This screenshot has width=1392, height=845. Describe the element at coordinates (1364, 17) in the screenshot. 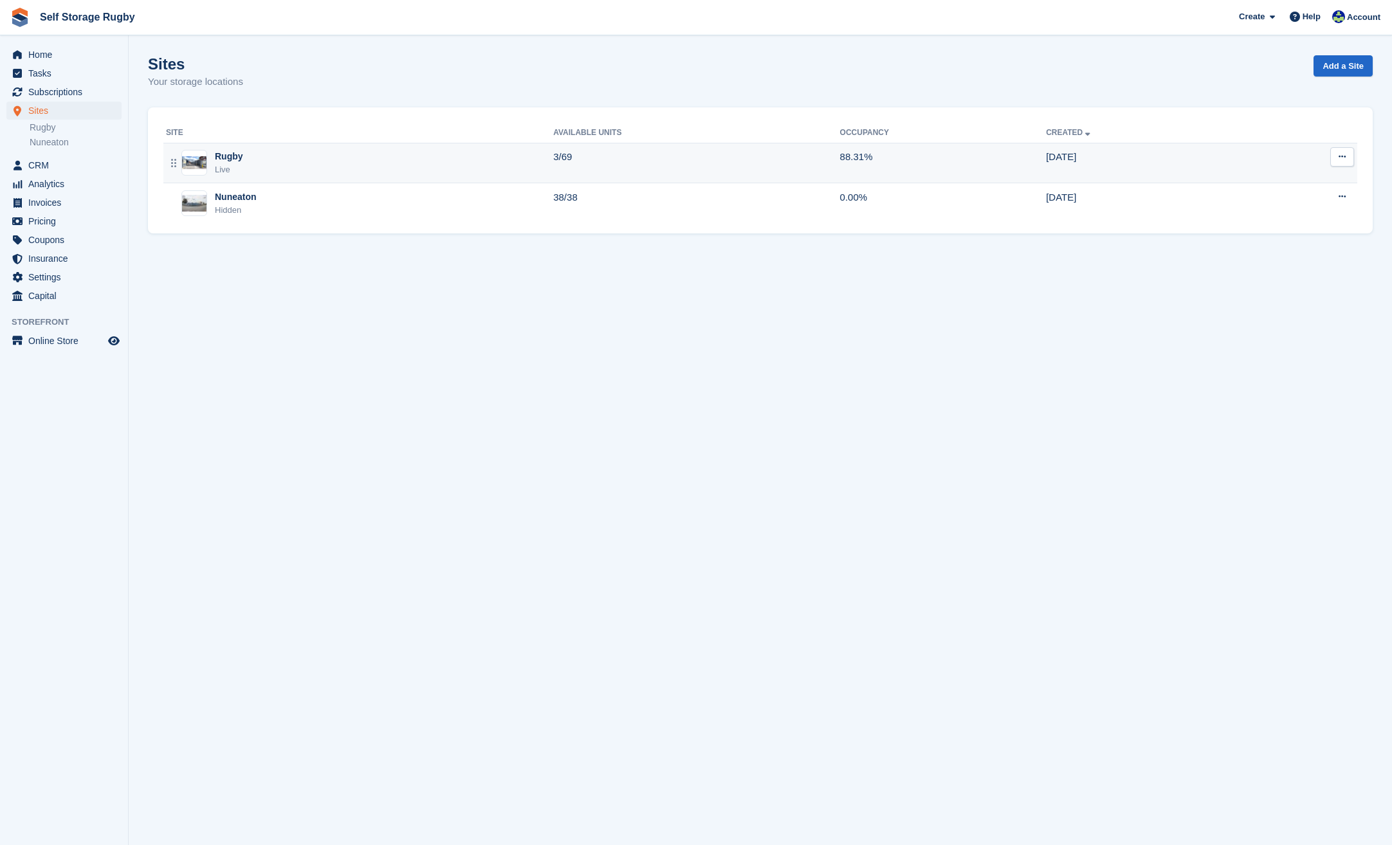

I see `span: Account` at that location.